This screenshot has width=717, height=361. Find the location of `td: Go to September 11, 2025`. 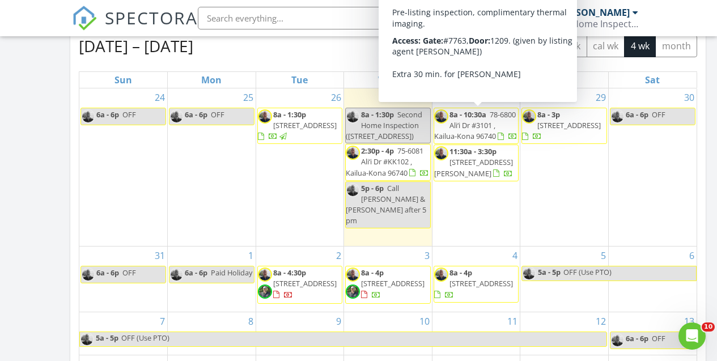

td: Go to September 11, 2025 is located at coordinates (476, 334).